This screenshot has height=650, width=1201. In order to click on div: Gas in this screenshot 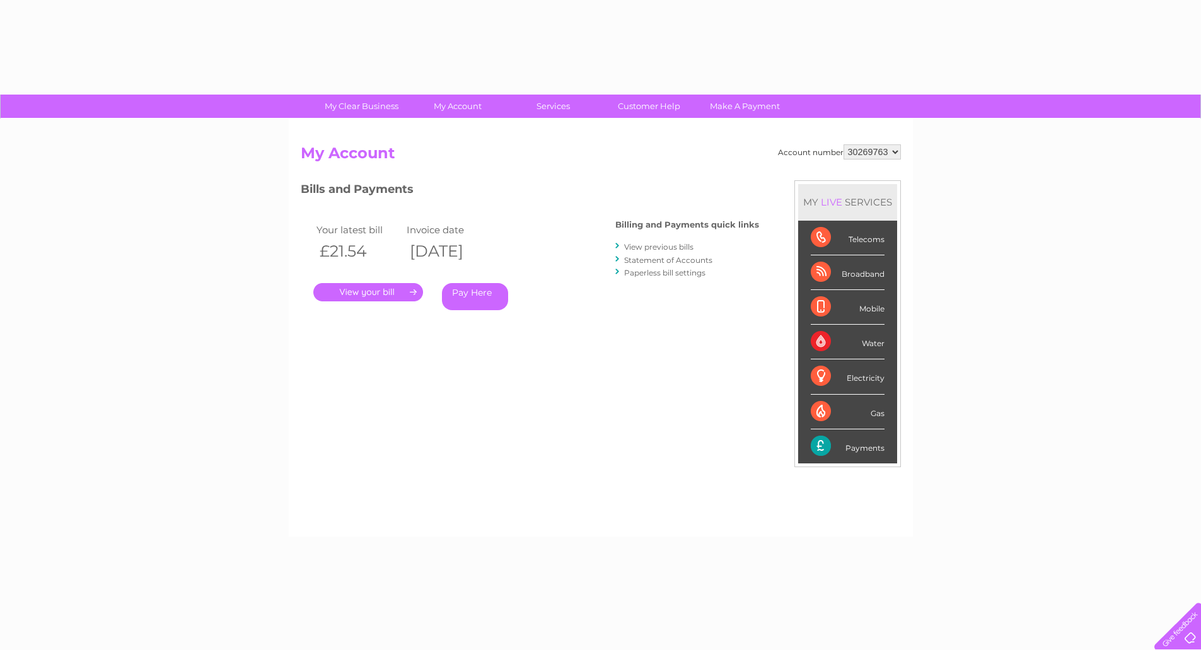, I will do `click(848, 412)`.